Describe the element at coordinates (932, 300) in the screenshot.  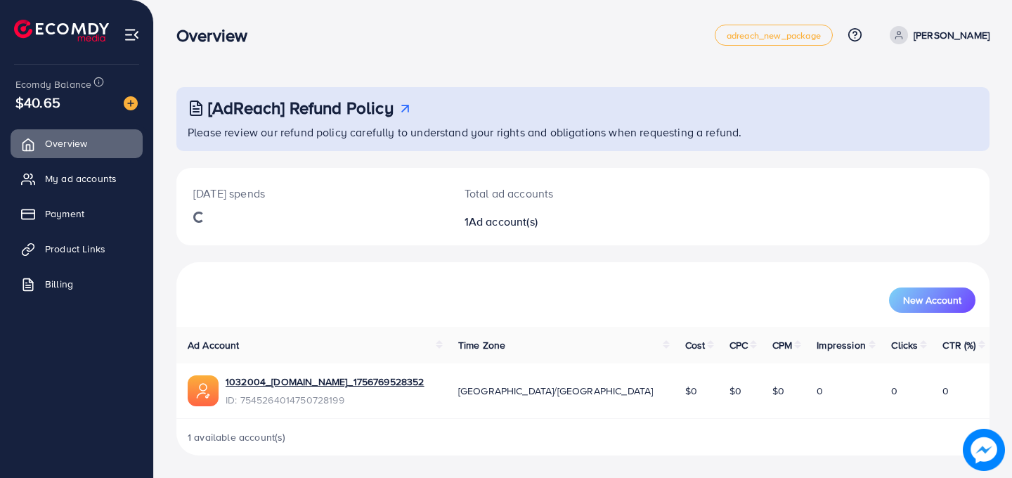
I see `span: New Account` at that location.